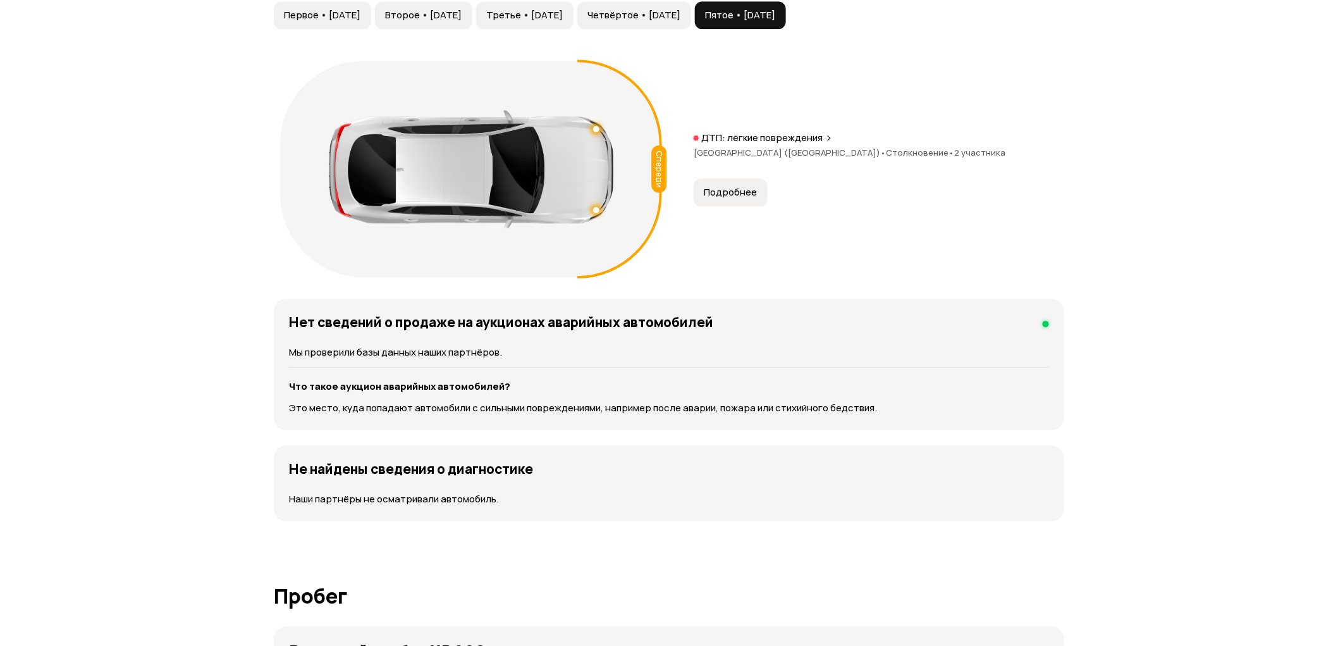  I want to click on h1: Пробег, so click(669, 596).